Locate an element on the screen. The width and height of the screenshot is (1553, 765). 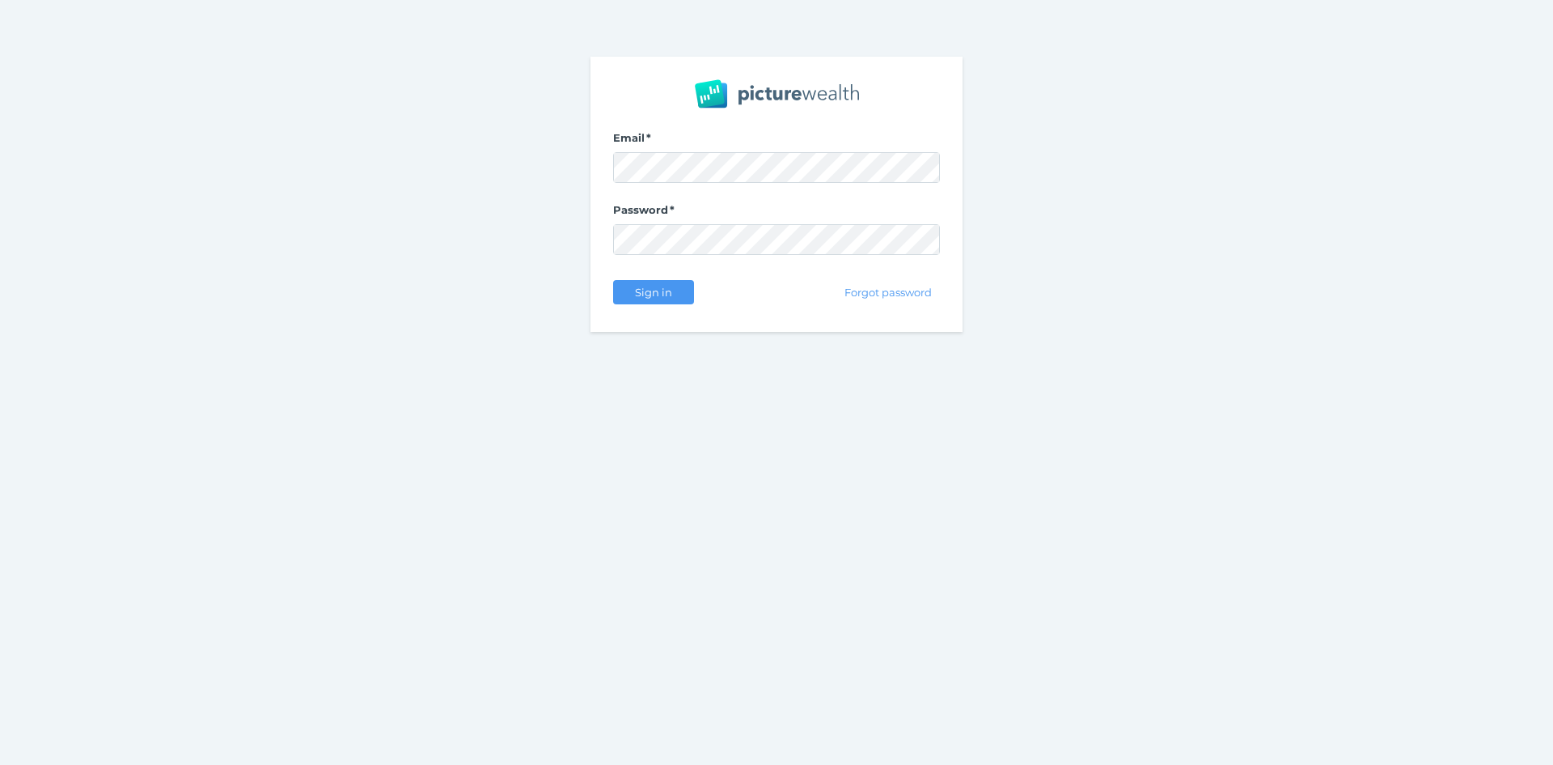
label: Password is located at coordinates (777, 214).